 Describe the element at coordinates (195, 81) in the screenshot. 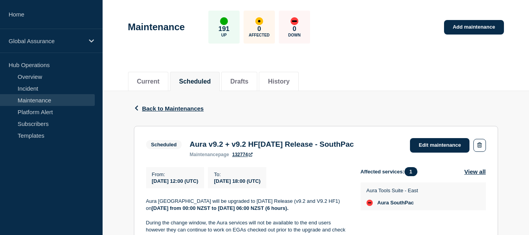

I see `button: Scheduled` at that location.